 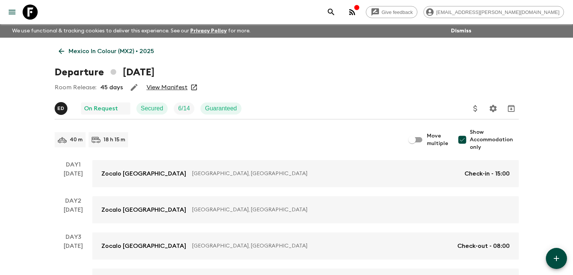 I want to click on p: 45 days, so click(x=112, y=87).